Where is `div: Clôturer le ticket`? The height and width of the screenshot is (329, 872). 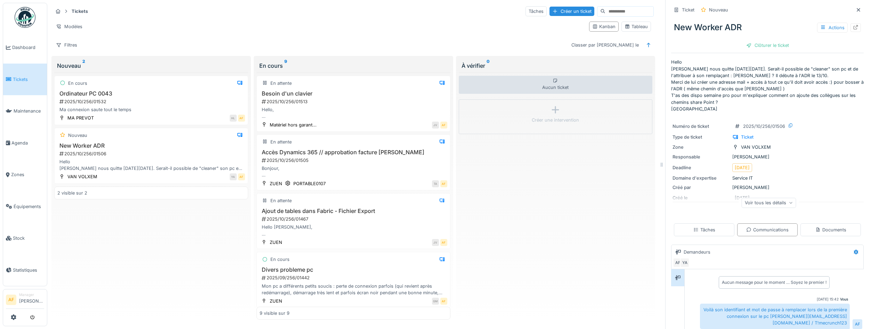 div: Clôturer le ticket is located at coordinates (768, 45).